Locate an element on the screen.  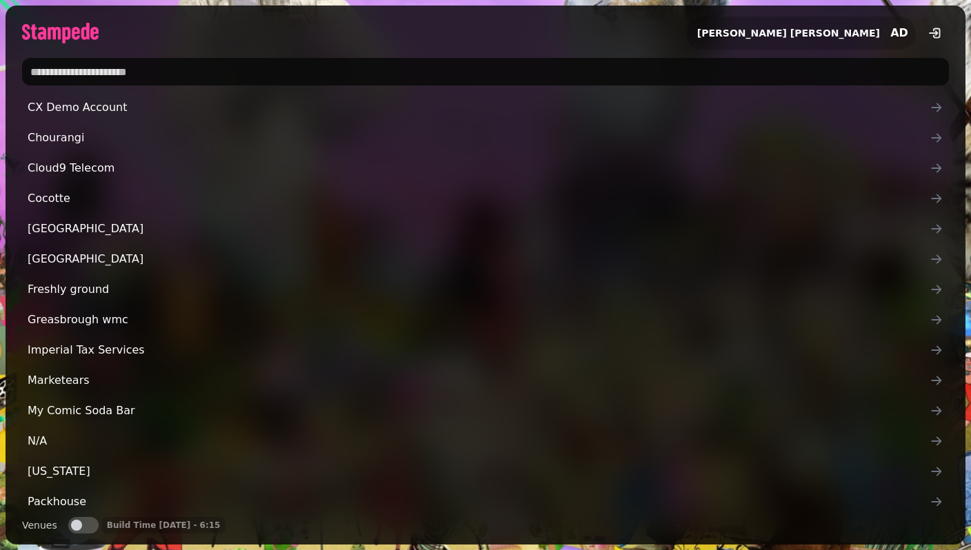
span: N/A is located at coordinates (479, 441).